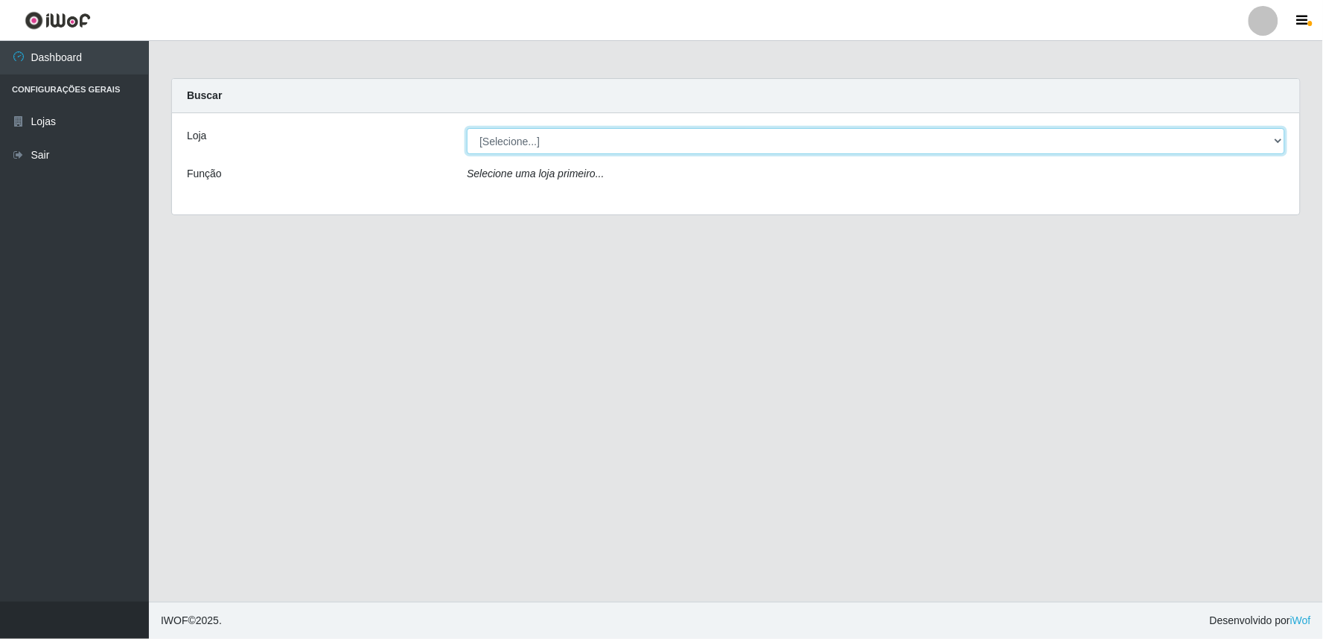 Image resolution: width=1323 pixels, height=639 pixels. Describe the element at coordinates (1301, 620) in the screenshot. I see `a: iWof` at that location.